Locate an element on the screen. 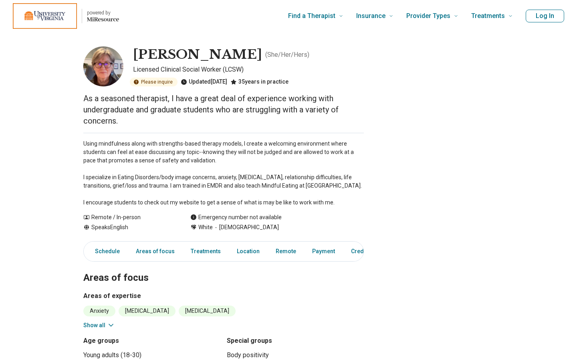 The height and width of the screenshot is (360, 577). p: ( She/Her/Hers ) is located at coordinates (287, 55).